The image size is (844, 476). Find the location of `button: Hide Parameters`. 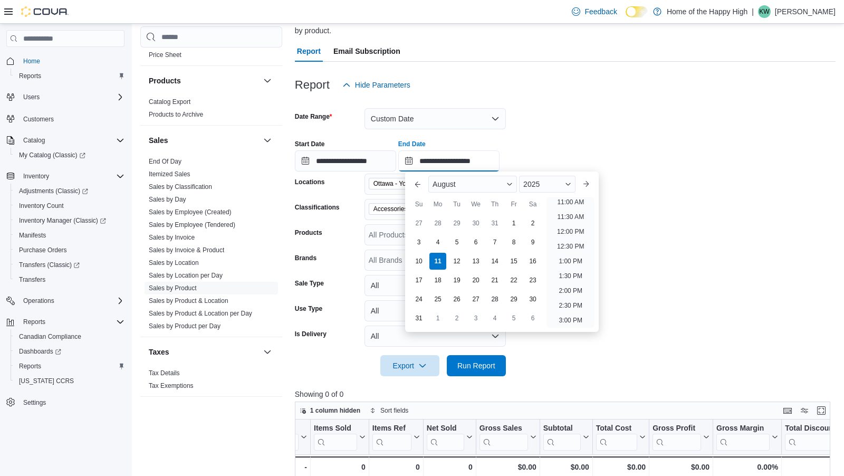

button: Hide Parameters is located at coordinates (376, 85).